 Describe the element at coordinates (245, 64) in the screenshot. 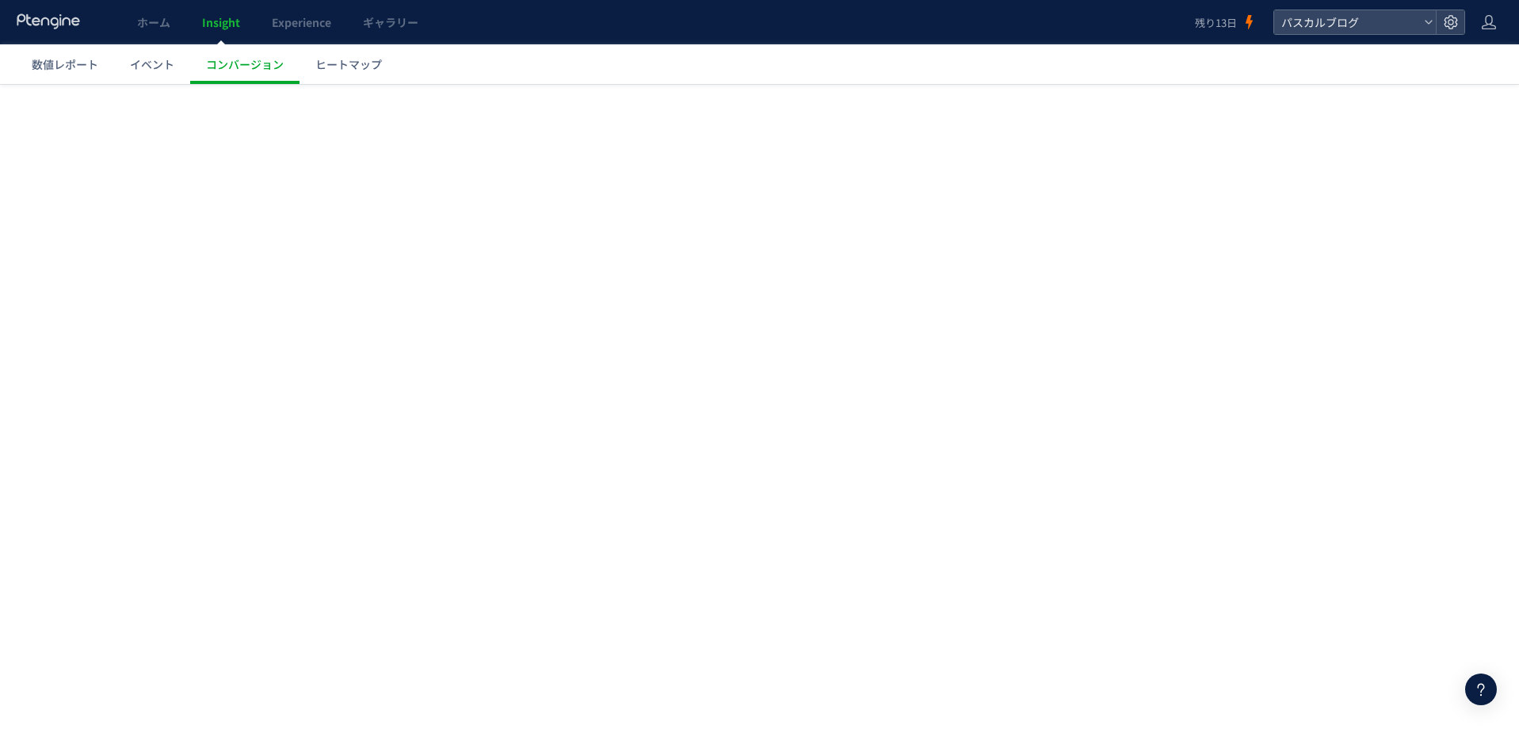

I see `span: コンバージョン` at that location.